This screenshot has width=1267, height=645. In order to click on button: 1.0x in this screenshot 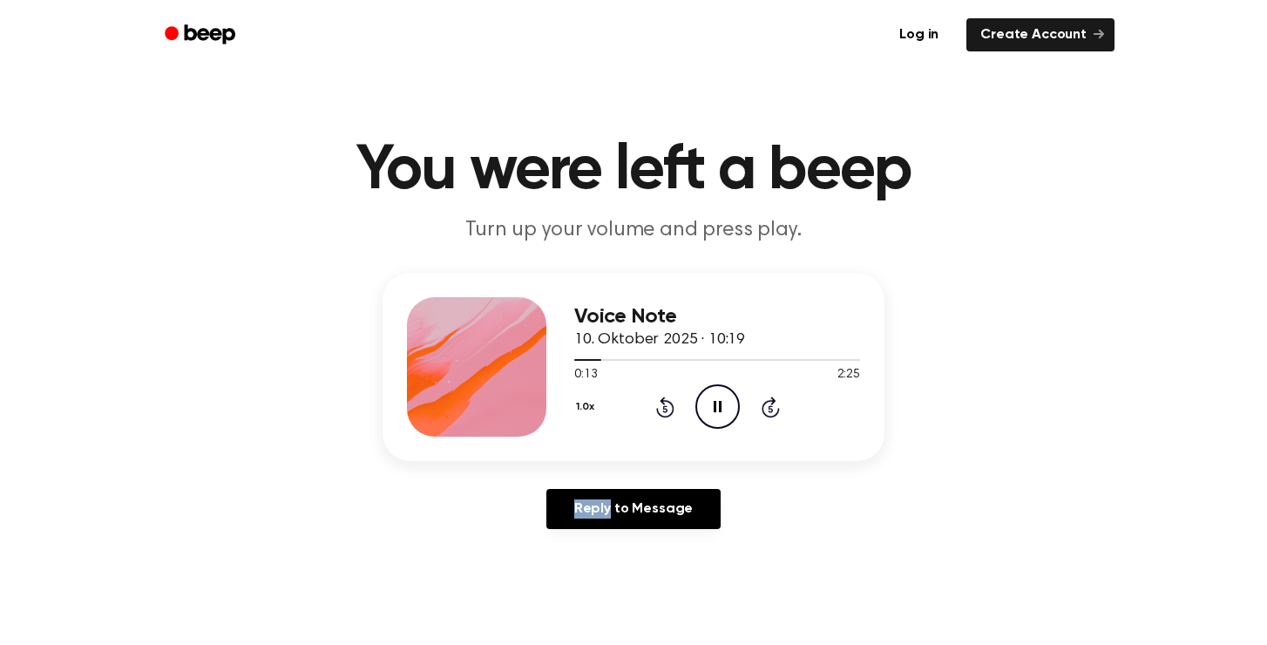, I will do `click(587, 407)`.